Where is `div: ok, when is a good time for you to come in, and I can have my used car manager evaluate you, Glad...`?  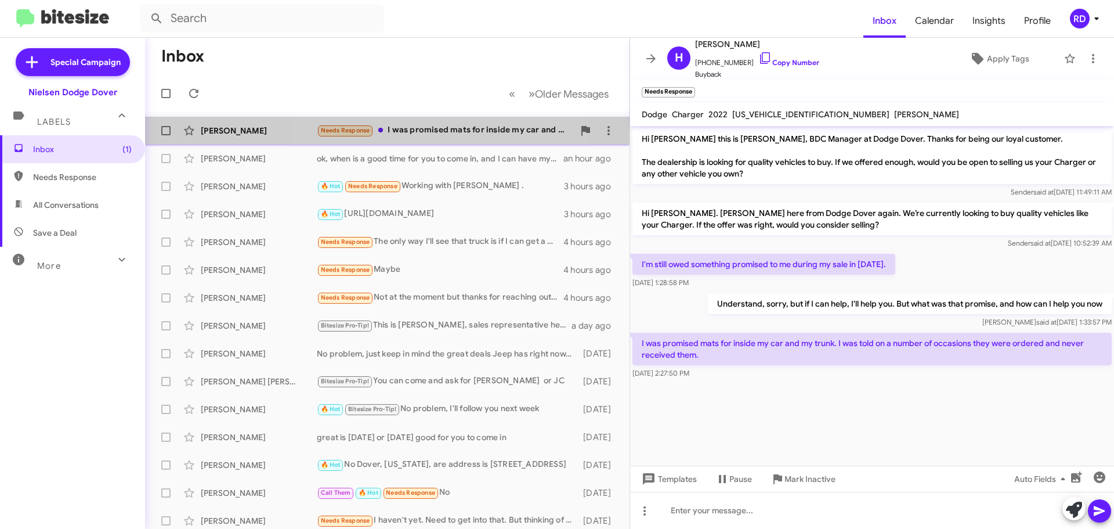 div: ok, when is a good time for you to come in, and I can have my used car manager evaluate you, Glad... is located at coordinates (440, 158).